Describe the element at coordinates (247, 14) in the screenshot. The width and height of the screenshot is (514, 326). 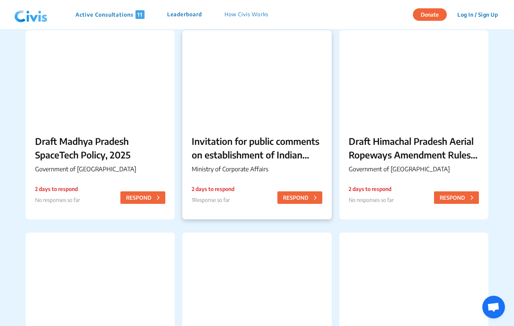
I see `p: How Civis Works` at that location.